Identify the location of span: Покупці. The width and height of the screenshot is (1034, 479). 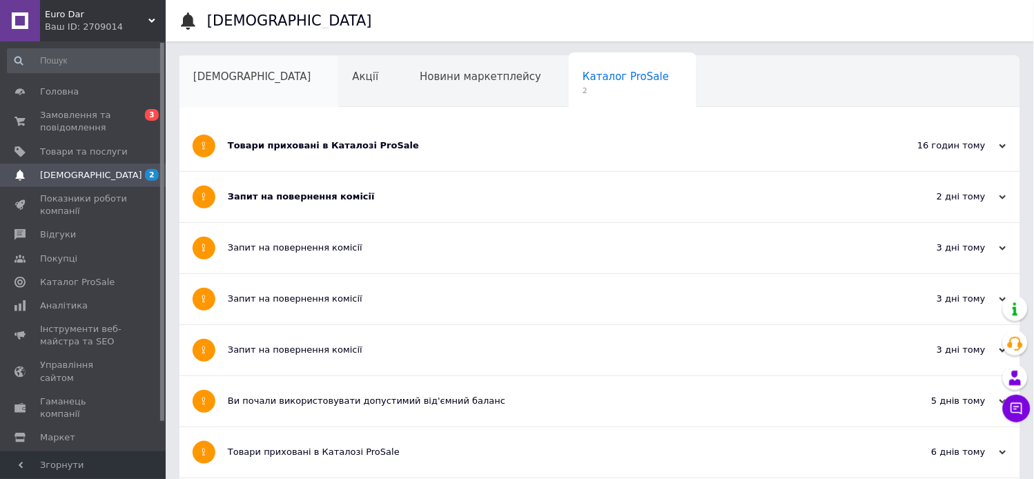
(59, 259).